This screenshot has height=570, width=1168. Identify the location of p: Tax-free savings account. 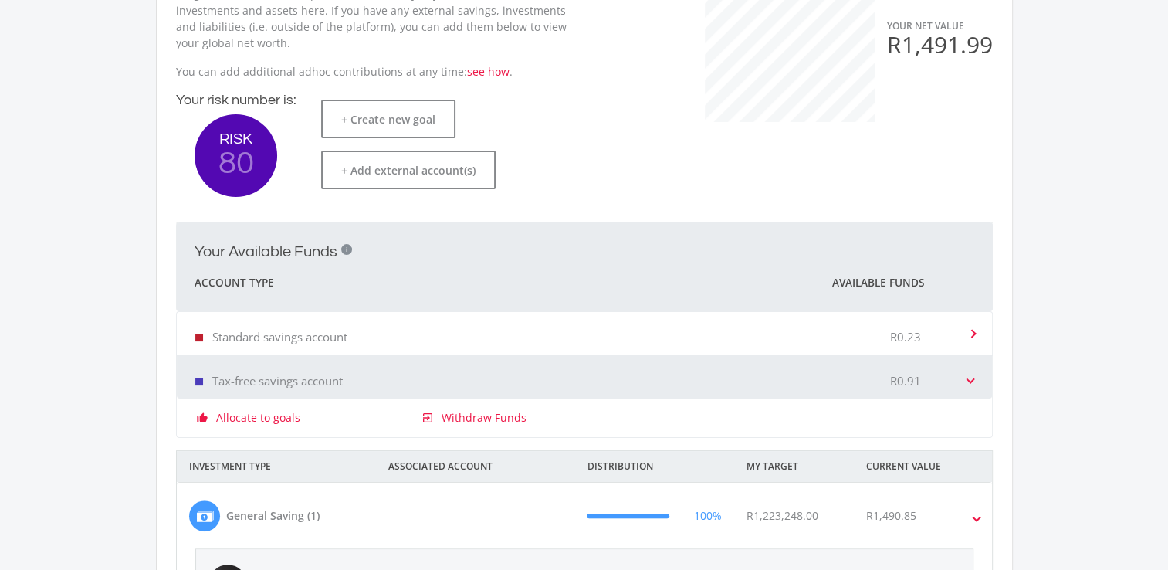
(277, 381).